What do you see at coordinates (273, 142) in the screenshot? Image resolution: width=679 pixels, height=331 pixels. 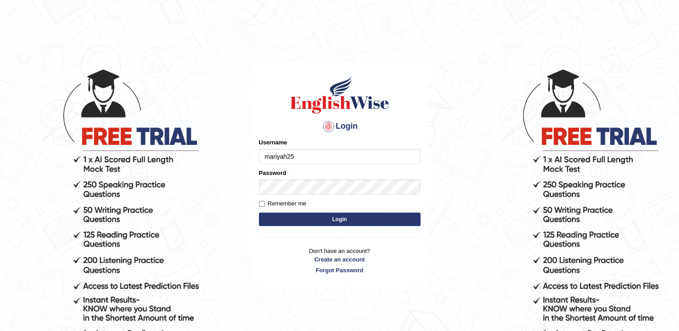 I see `label: Username` at bounding box center [273, 142].